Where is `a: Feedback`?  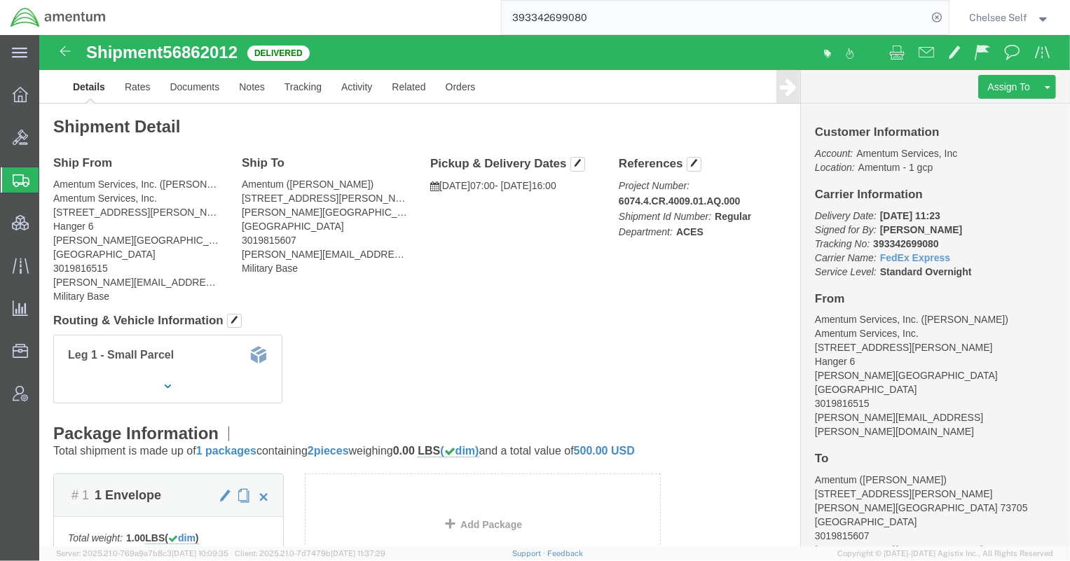 a: Feedback is located at coordinates (565, 554).